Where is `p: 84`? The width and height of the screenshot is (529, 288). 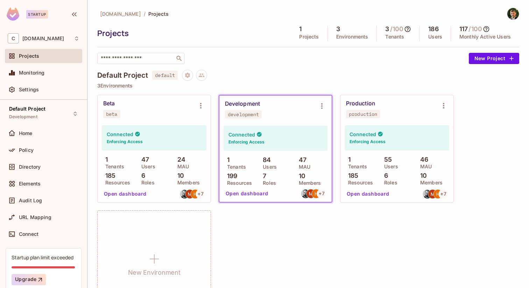
p: 84 is located at coordinates (265, 160).